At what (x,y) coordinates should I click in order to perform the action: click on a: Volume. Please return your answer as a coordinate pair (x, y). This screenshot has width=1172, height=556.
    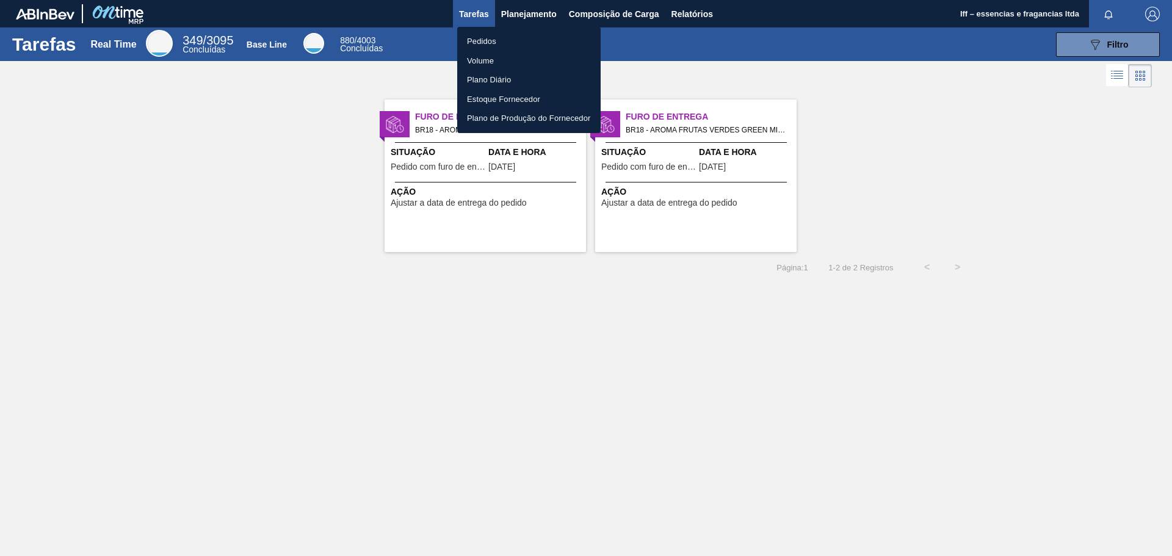
    Looking at the image, I should click on (528, 61).